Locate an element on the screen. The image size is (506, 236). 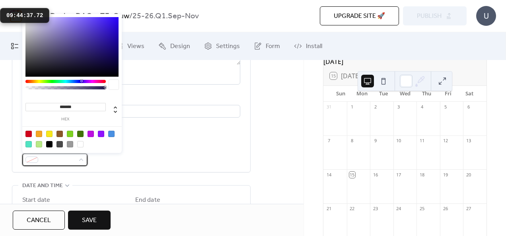
div: 1 is located at coordinates (352, 107).